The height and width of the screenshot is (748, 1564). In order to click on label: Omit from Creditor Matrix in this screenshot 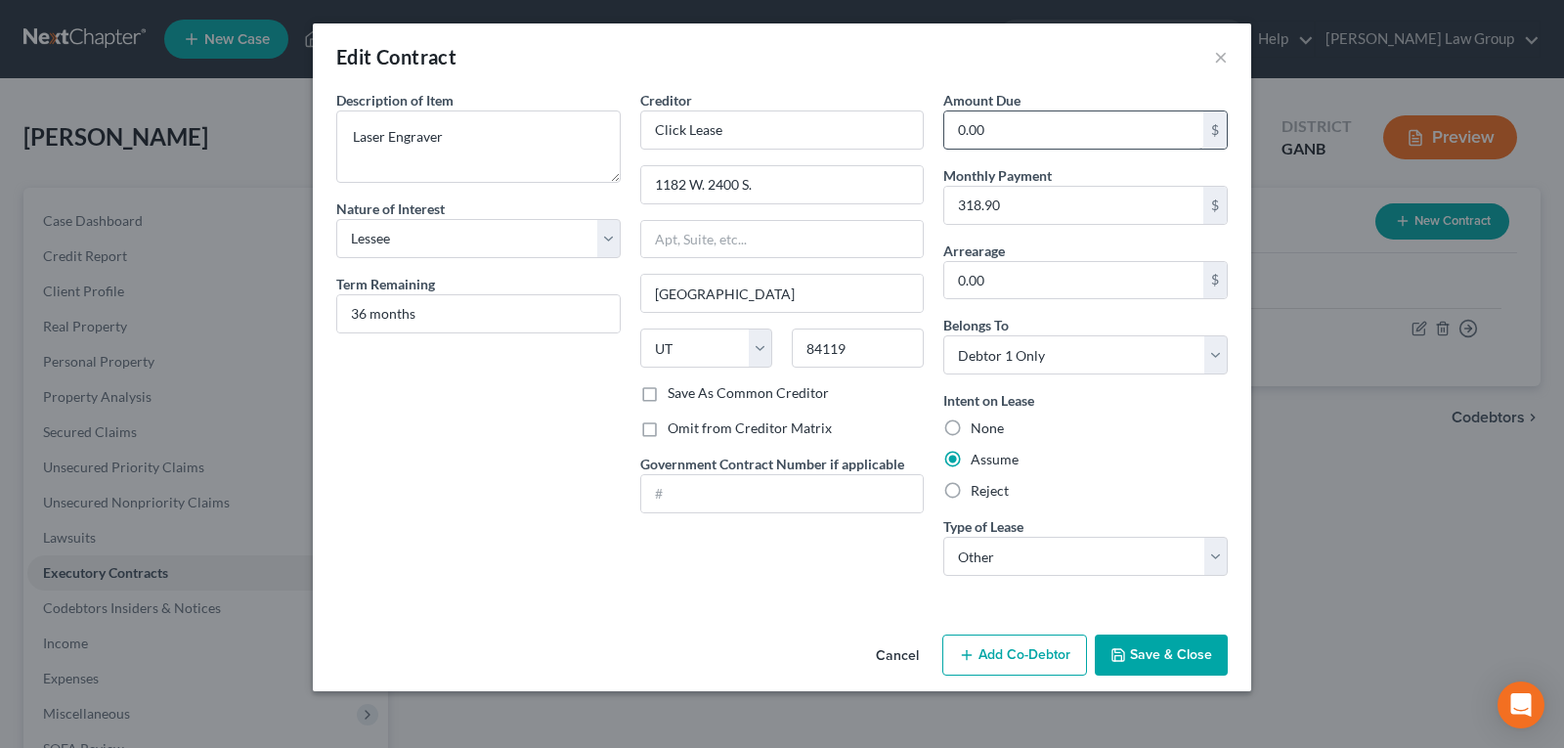, I will do `click(750, 428)`.